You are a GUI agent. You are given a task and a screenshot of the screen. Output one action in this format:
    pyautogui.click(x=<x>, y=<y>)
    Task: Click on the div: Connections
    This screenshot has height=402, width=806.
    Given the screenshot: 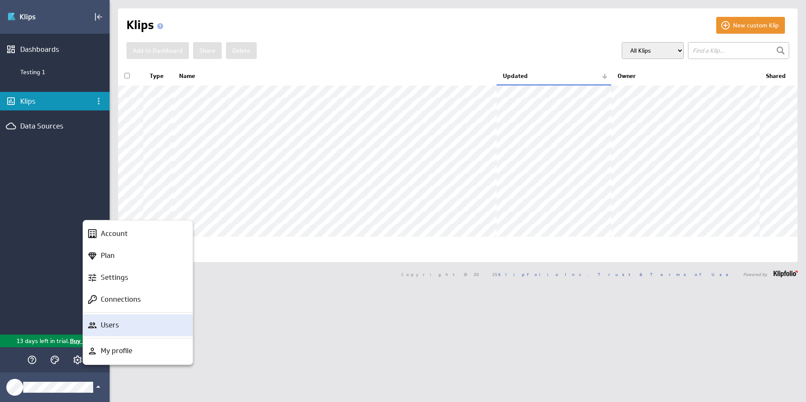 What is the action you would take?
    pyautogui.click(x=138, y=300)
    